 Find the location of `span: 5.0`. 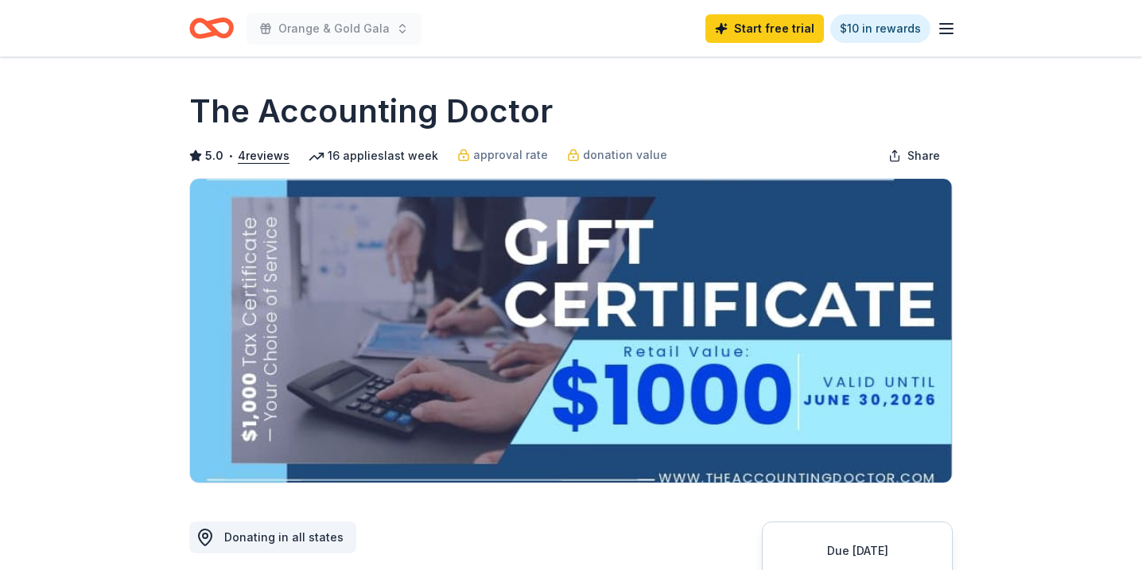

span: 5.0 is located at coordinates (214, 156).